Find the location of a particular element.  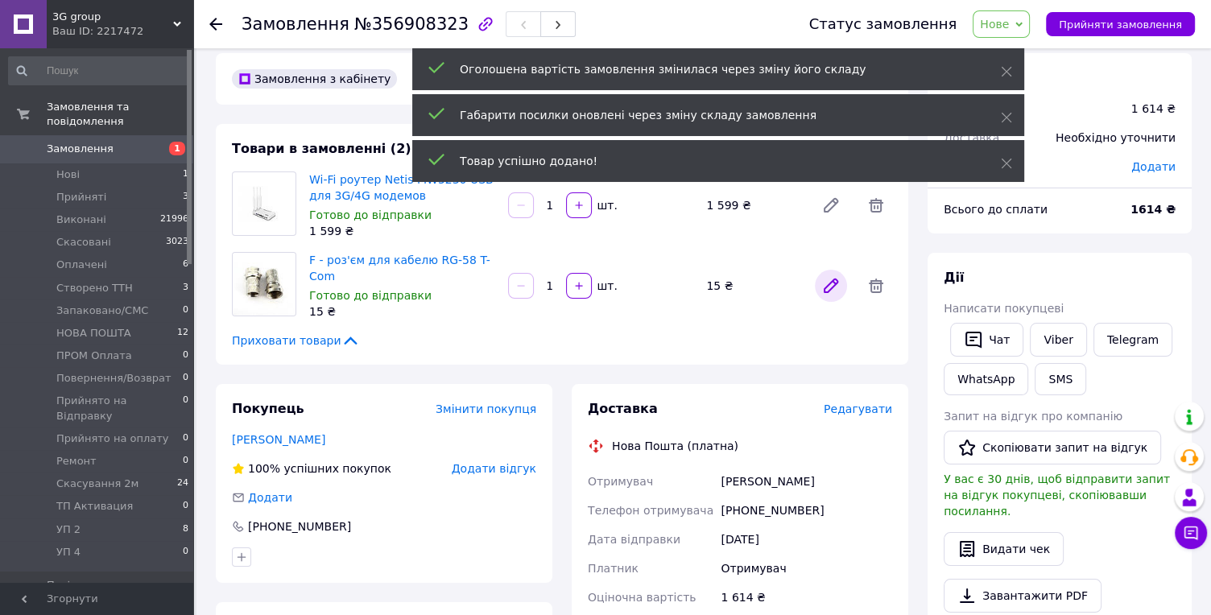

div: успішних покупок is located at coordinates (311, 468).